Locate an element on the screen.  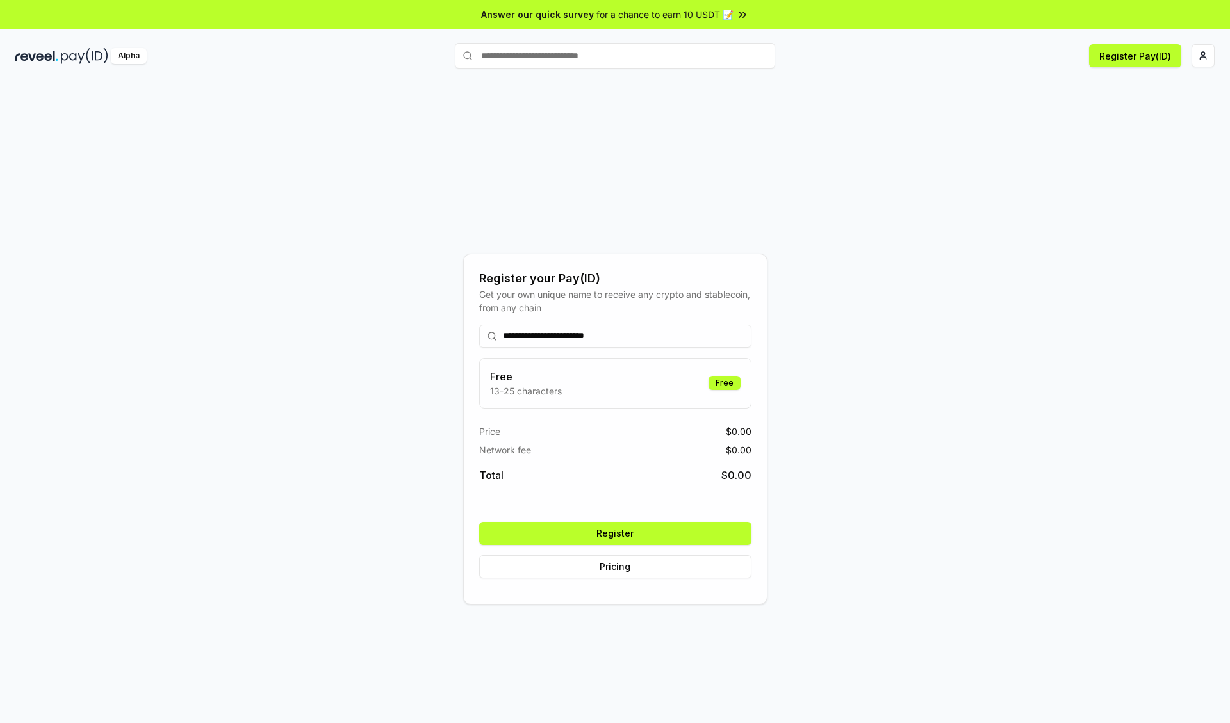
div: Register your Pay(ID) is located at coordinates (615, 279).